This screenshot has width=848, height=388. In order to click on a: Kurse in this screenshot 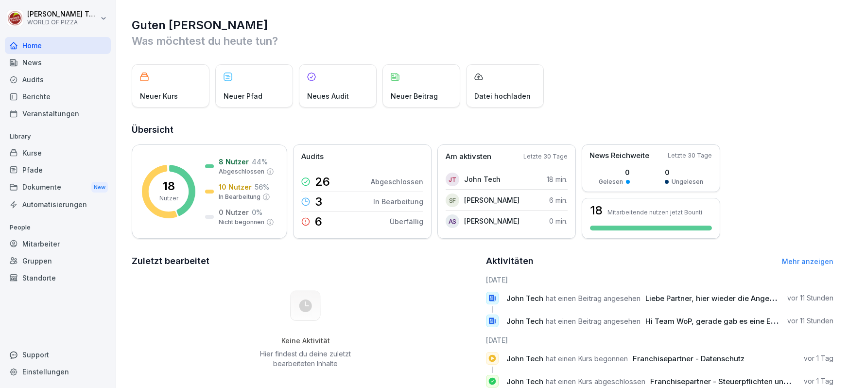, I will do `click(58, 153)`.